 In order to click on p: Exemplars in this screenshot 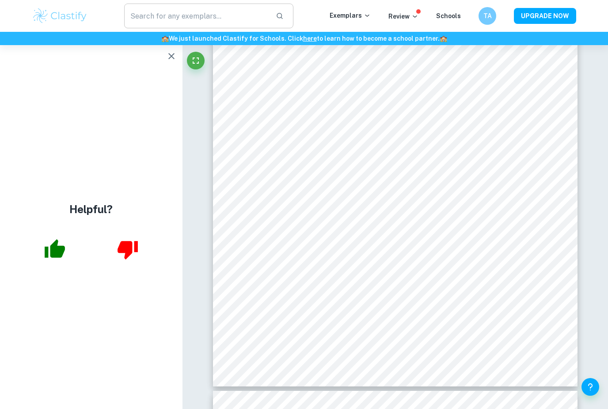, I will do `click(350, 15)`.